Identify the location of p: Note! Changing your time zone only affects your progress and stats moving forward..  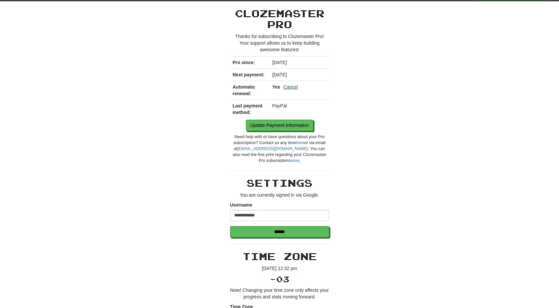
(280, 293).